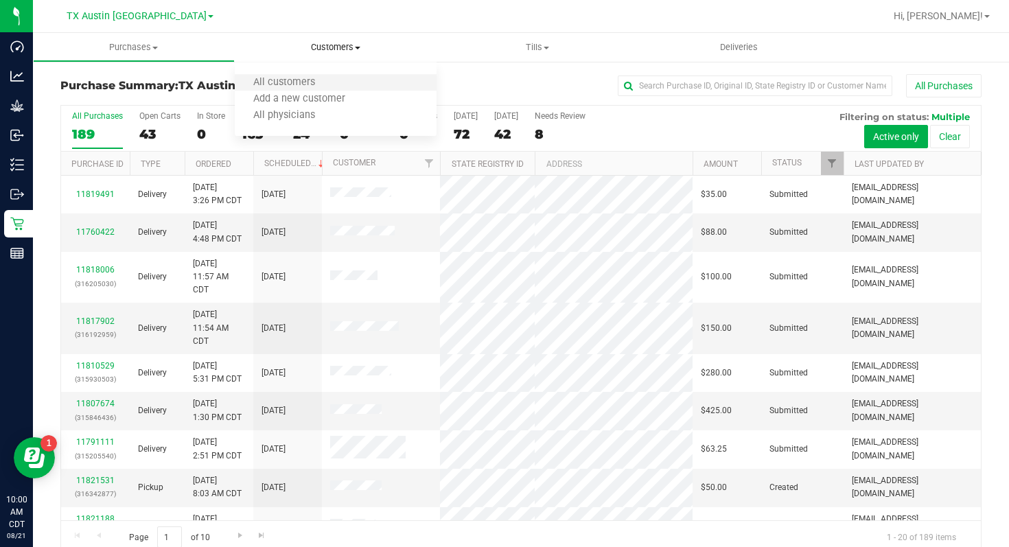 Image resolution: width=1009 pixels, height=547 pixels. Describe the element at coordinates (160, 134) in the screenshot. I see `div: 43` at that location.